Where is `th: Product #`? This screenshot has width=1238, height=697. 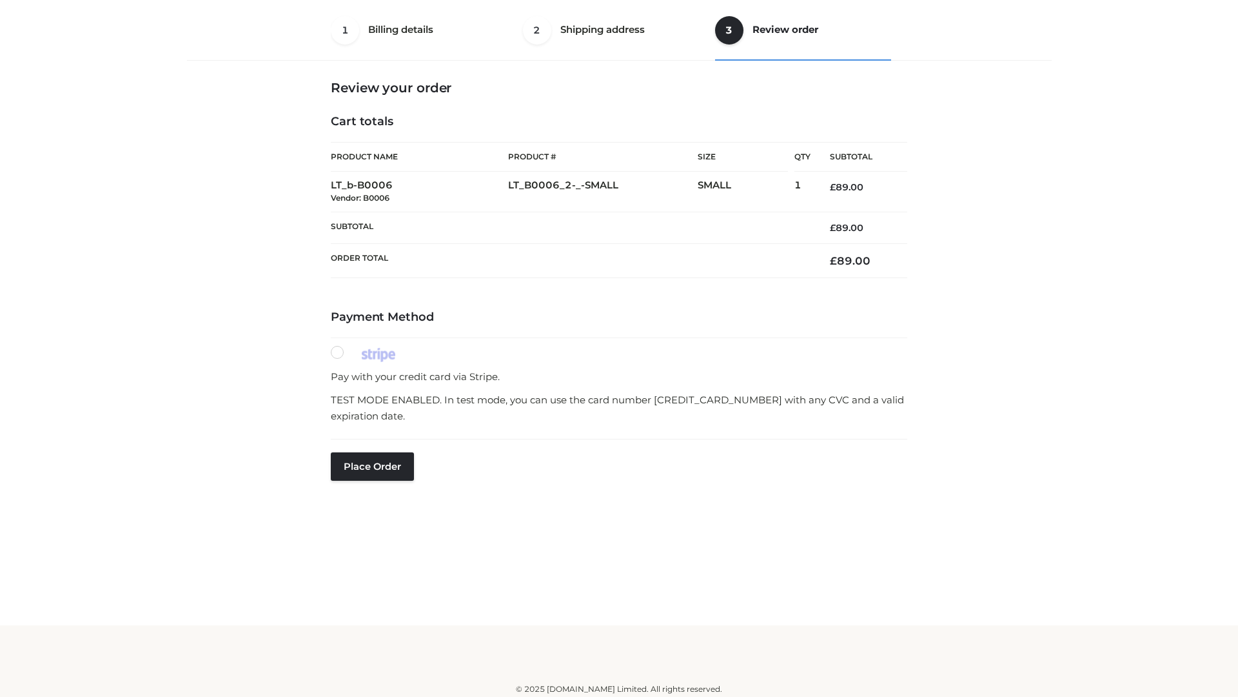
th: Product # is located at coordinates (603, 157).